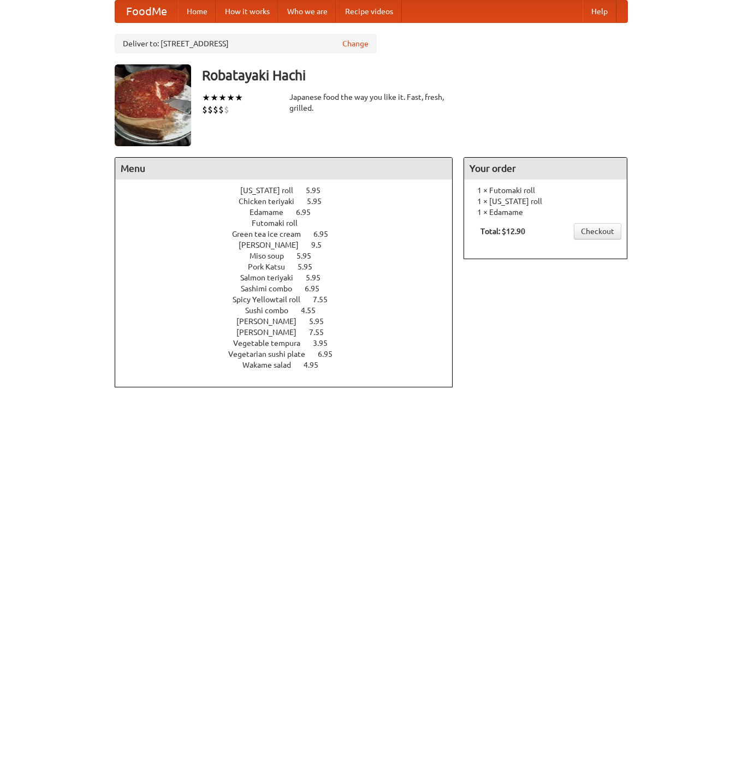  What do you see at coordinates (290, 343) in the screenshot?
I see `a: Vegetable tempura 3.95` at bounding box center [290, 343].